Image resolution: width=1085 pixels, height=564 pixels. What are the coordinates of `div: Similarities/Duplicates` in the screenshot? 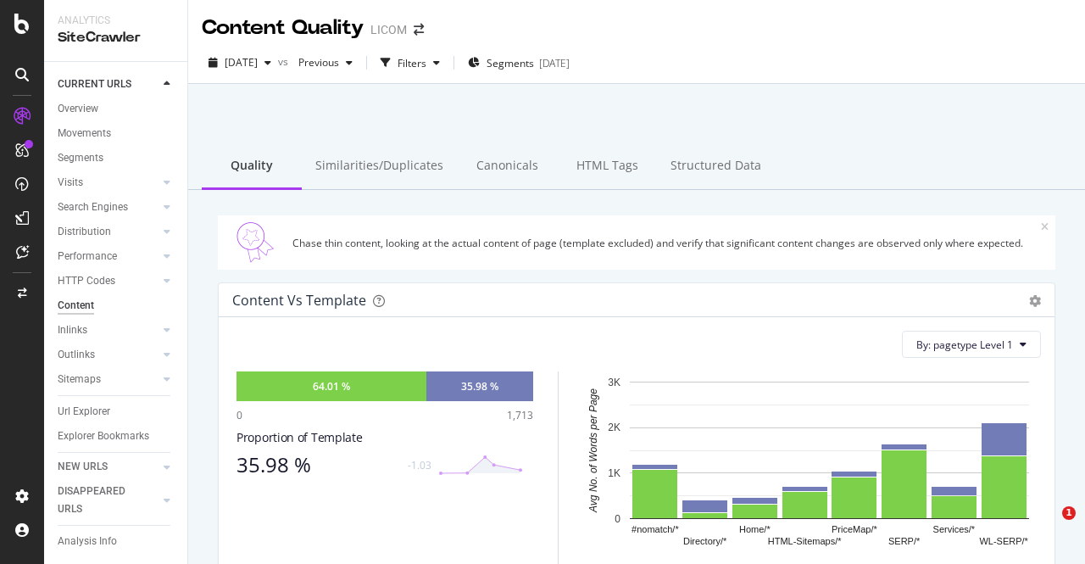 It's located at (379, 166).